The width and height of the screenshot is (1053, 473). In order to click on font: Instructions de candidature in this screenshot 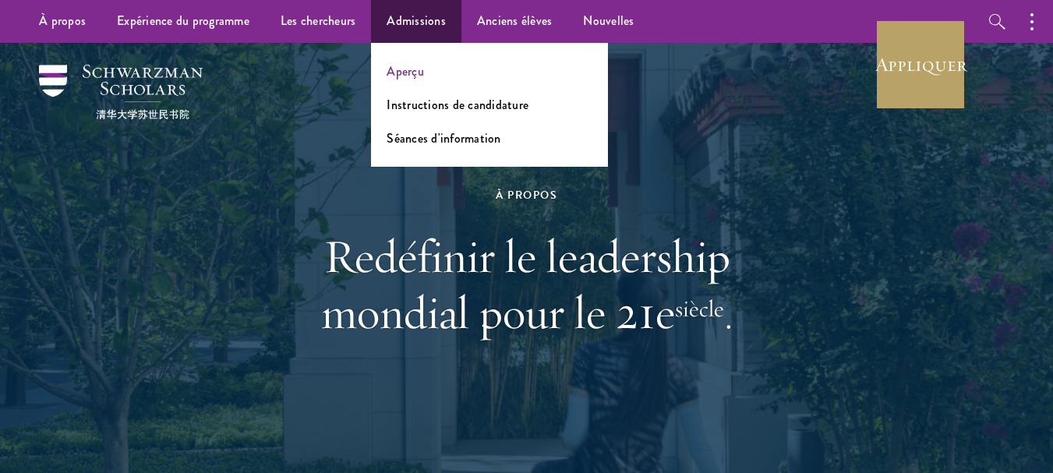, I will do `click(458, 104)`.